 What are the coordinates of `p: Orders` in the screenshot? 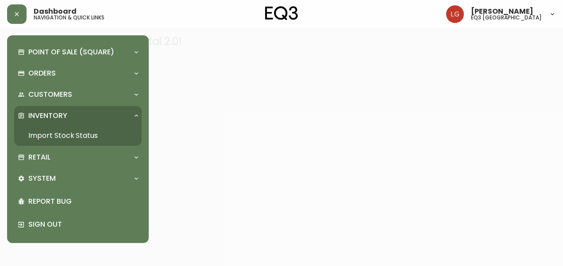 It's located at (42, 73).